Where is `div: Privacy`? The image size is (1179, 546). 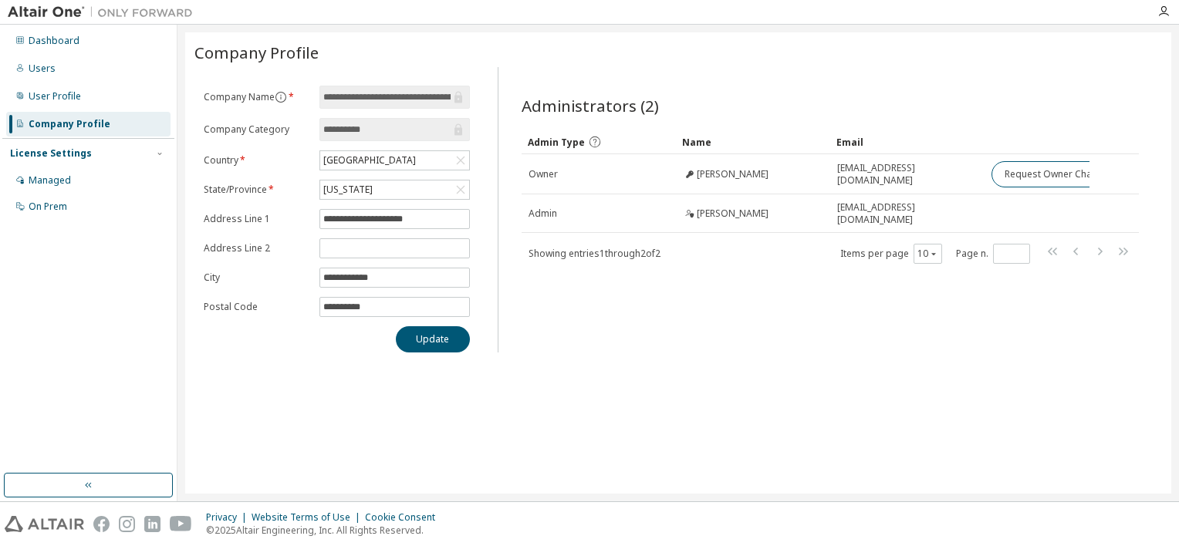 div: Privacy is located at coordinates (228, 518).